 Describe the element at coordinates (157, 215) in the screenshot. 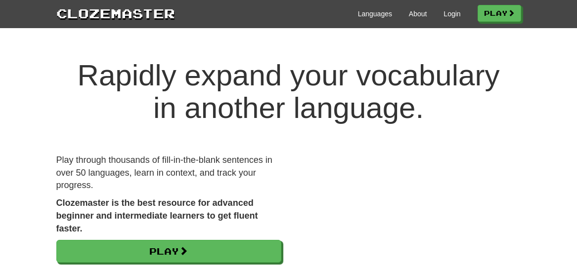

I see `strong: Clozemaster is the best resource for advanced beginner and intermediate learners to get fluent fa...` at that location.